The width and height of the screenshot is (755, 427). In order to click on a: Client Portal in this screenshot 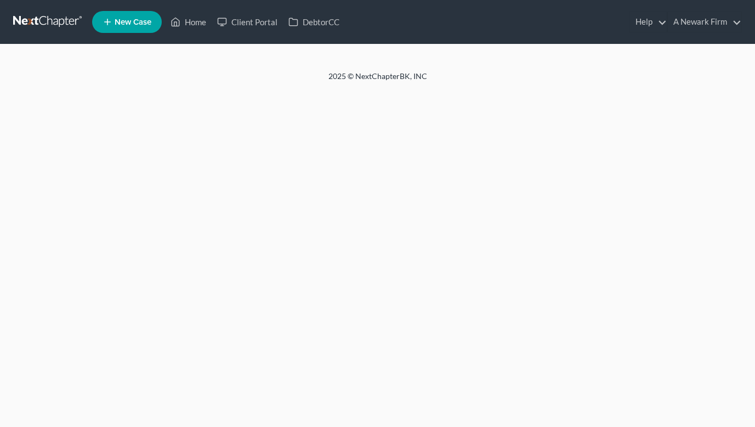, I will do `click(247, 22)`.